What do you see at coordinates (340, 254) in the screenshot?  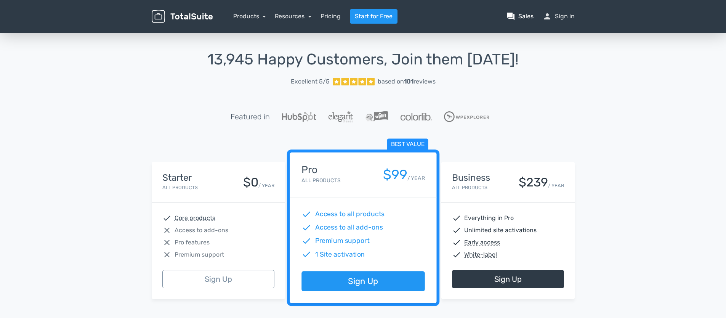 I see `span: 1 Site activation` at bounding box center [340, 254].